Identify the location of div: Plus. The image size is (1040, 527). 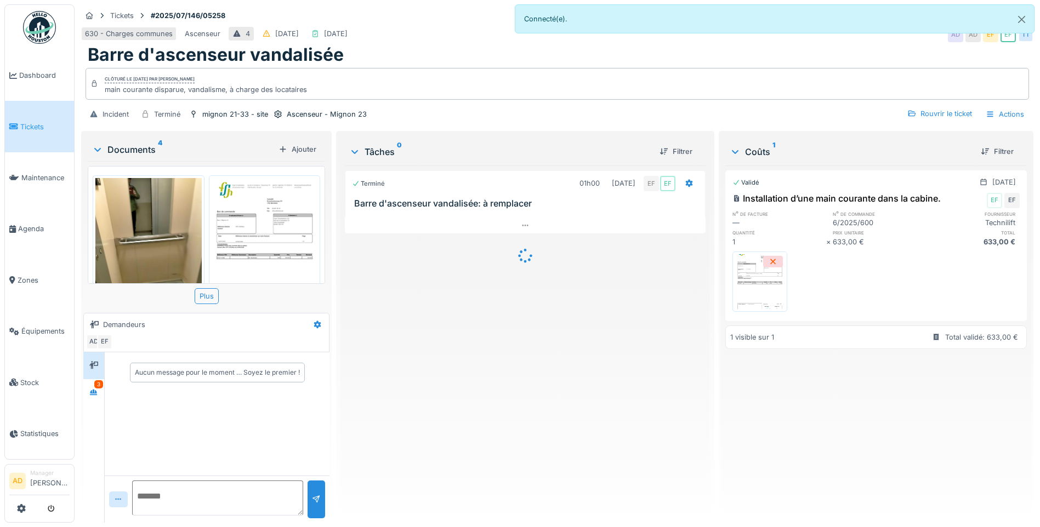
(207, 296).